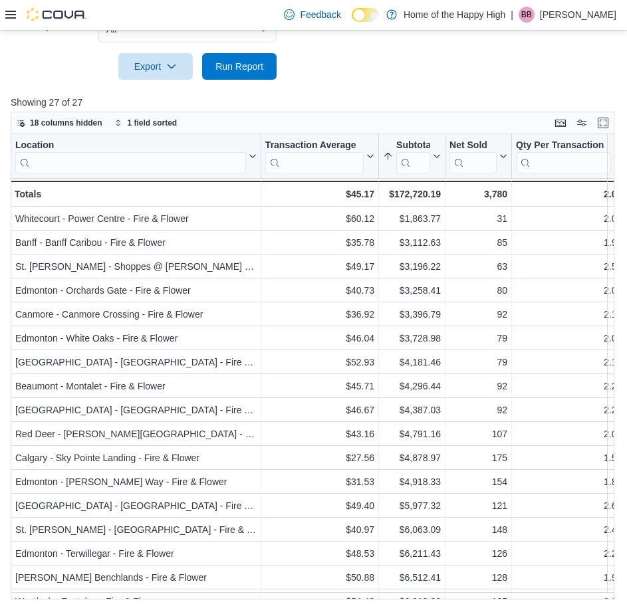  Describe the element at coordinates (146, 123) in the screenshot. I see `button: 1 field sorted` at that location.